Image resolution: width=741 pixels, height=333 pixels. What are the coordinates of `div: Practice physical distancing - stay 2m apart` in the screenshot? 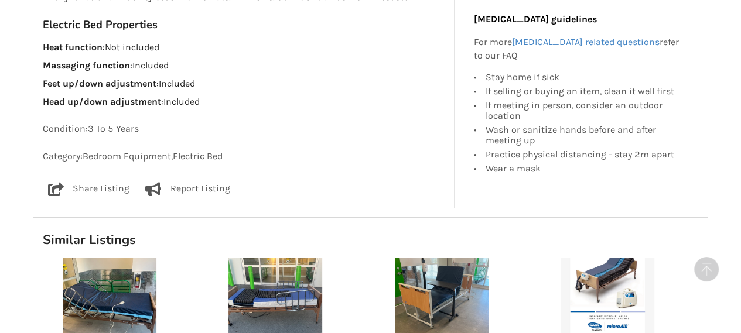 It's located at (584, 155).